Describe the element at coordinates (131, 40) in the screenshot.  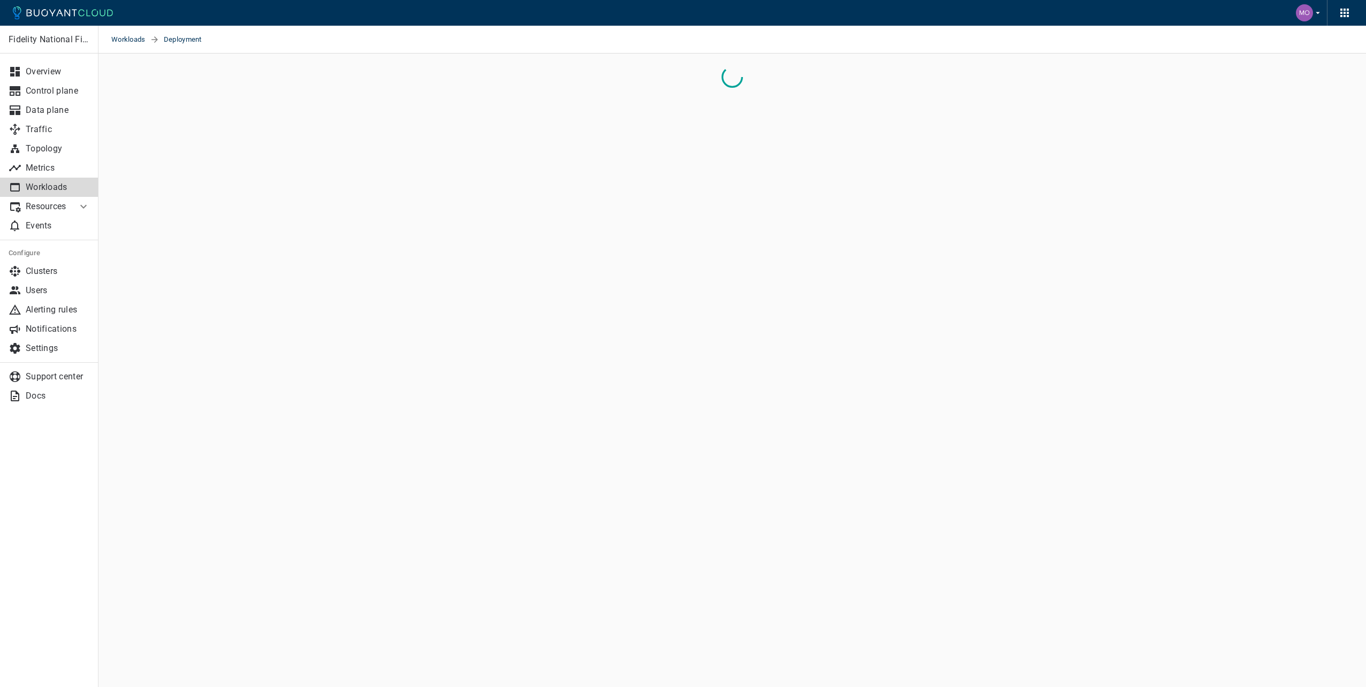
I see `a: Workloads` at that location.